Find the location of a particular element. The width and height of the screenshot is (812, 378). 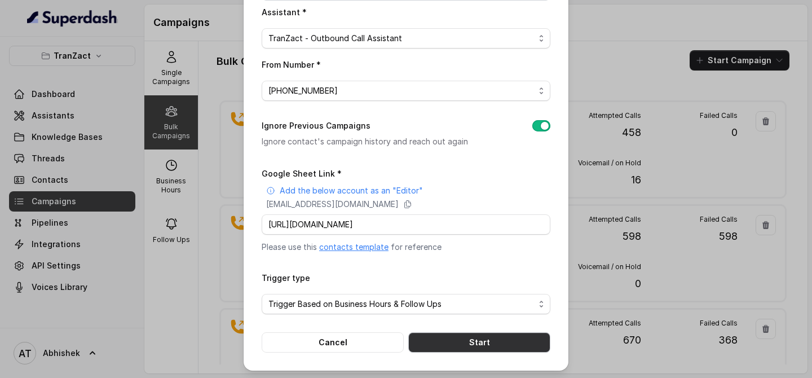

button: Start is located at coordinates (479, 342).